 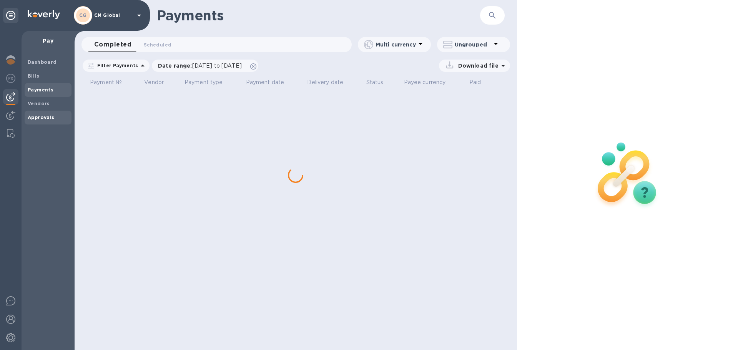 What do you see at coordinates (325, 82) in the screenshot?
I see `p: Delivery date` at bounding box center [325, 82].